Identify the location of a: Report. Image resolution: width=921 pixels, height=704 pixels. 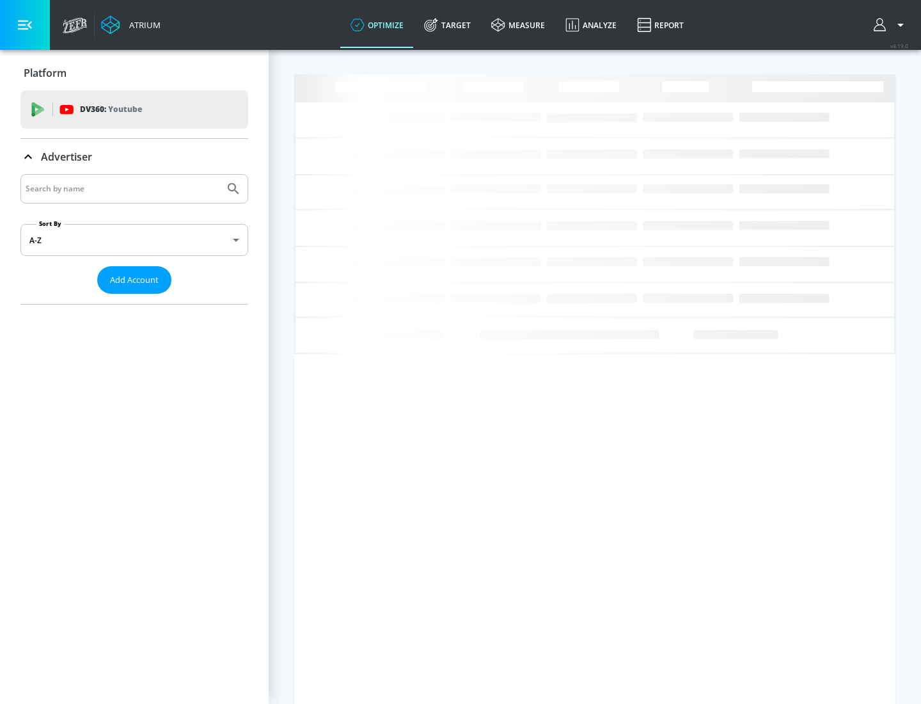
(660, 25).